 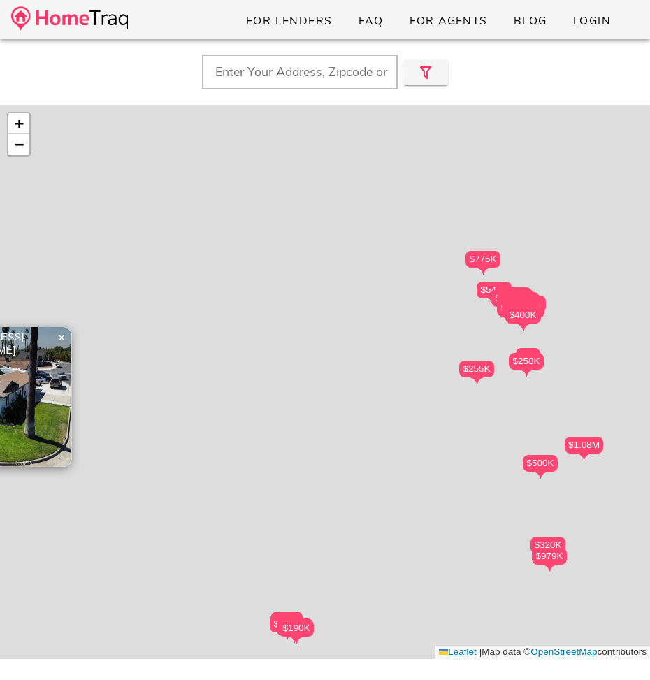 I want to click on span: Login, so click(x=591, y=21).